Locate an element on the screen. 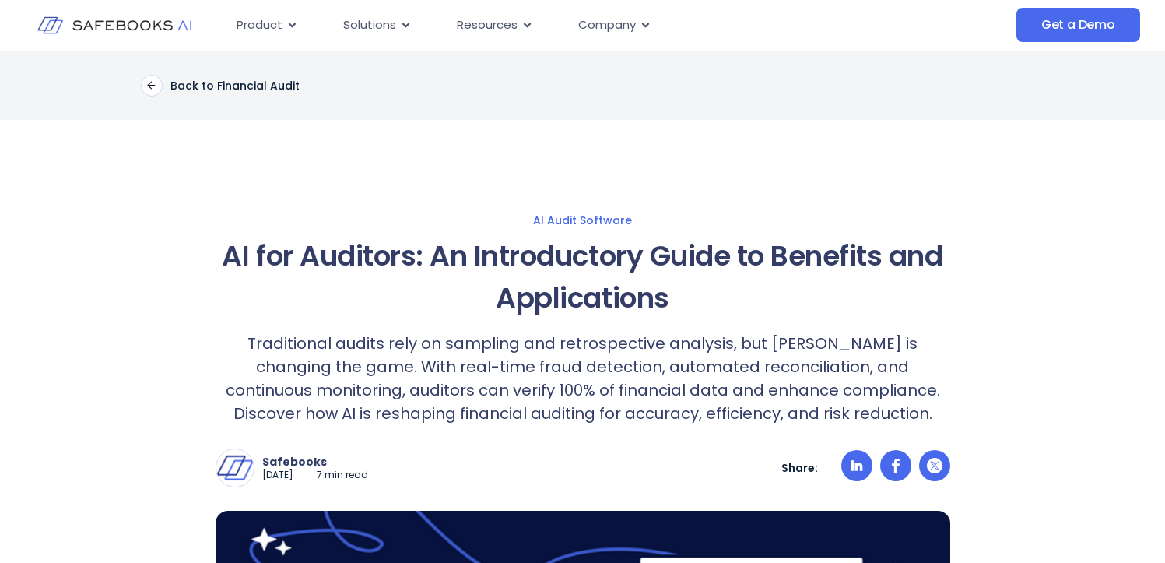  p: Safebooks is located at coordinates (315, 461).